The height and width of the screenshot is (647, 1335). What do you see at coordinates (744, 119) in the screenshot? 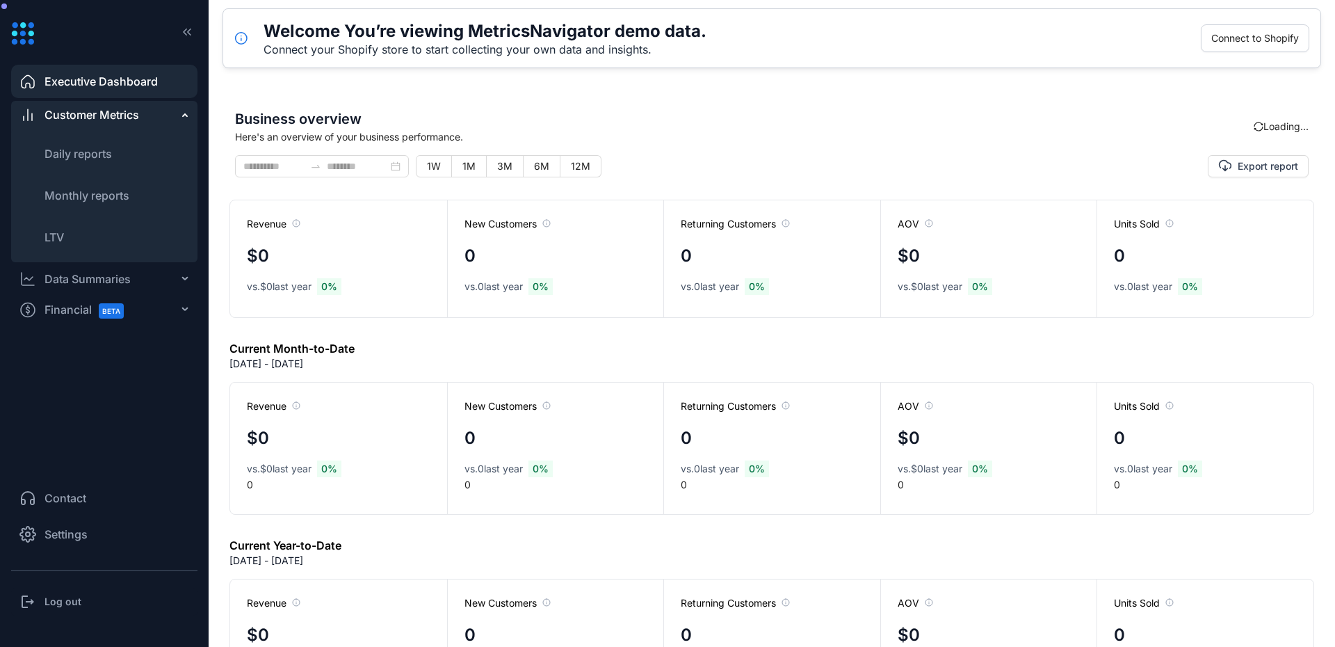
I see `span: Business overview` at bounding box center [744, 119].